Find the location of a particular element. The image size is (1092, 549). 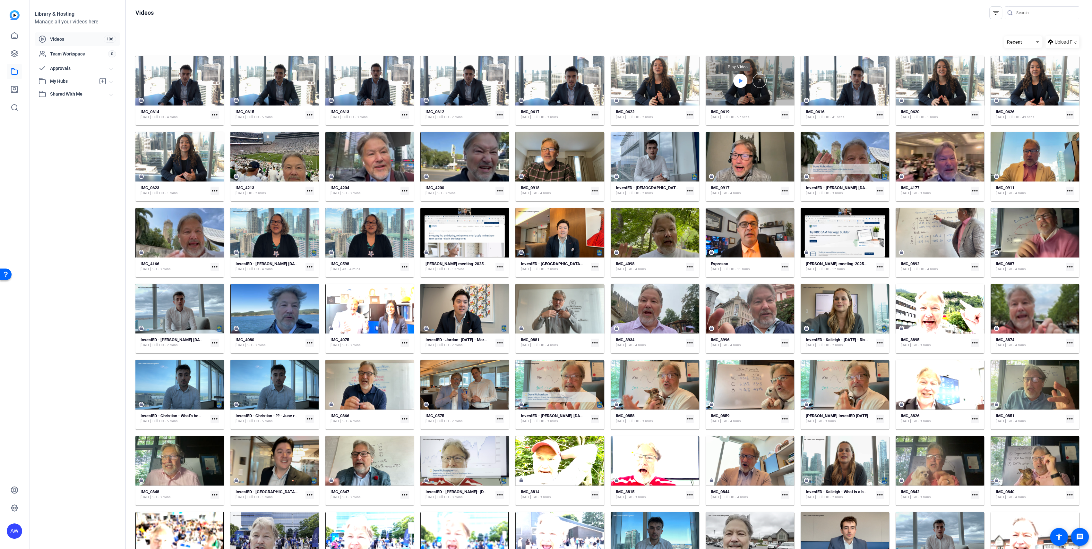

span: Full HD - 57 secs is located at coordinates (736, 117).